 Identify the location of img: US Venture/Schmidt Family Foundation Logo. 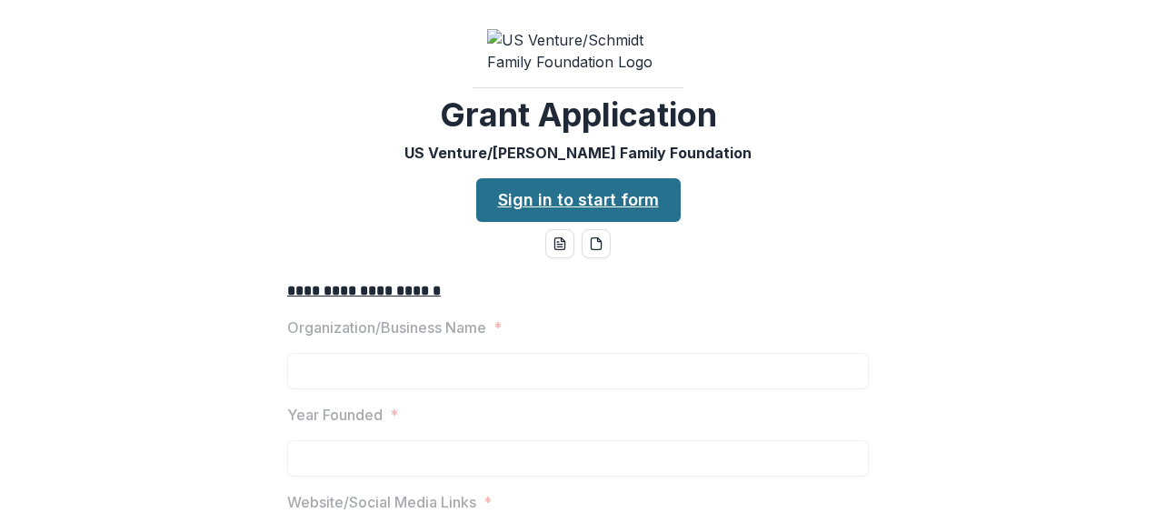
(578, 51).